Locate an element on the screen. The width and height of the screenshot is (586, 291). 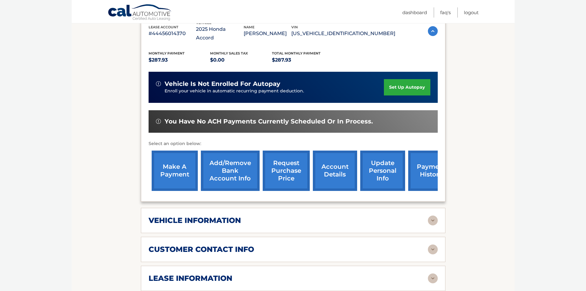
span: vehicle is not enrolled for autopay is located at coordinates (222, 84).